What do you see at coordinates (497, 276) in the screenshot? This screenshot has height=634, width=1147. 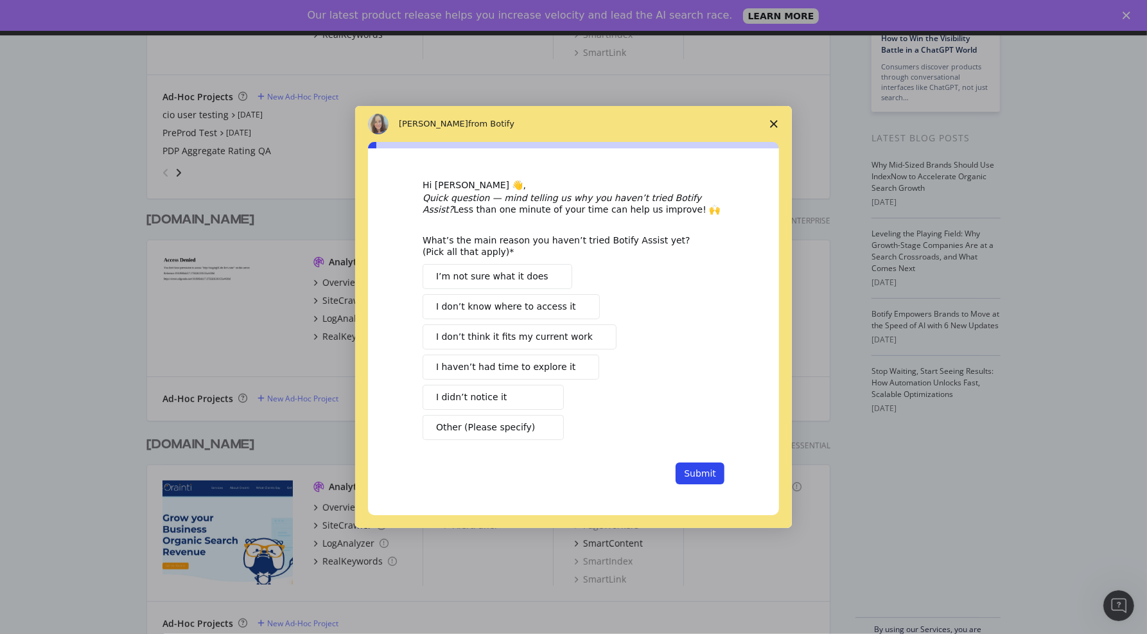 I see `button: I’m not sure what it does` at bounding box center [497, 276].